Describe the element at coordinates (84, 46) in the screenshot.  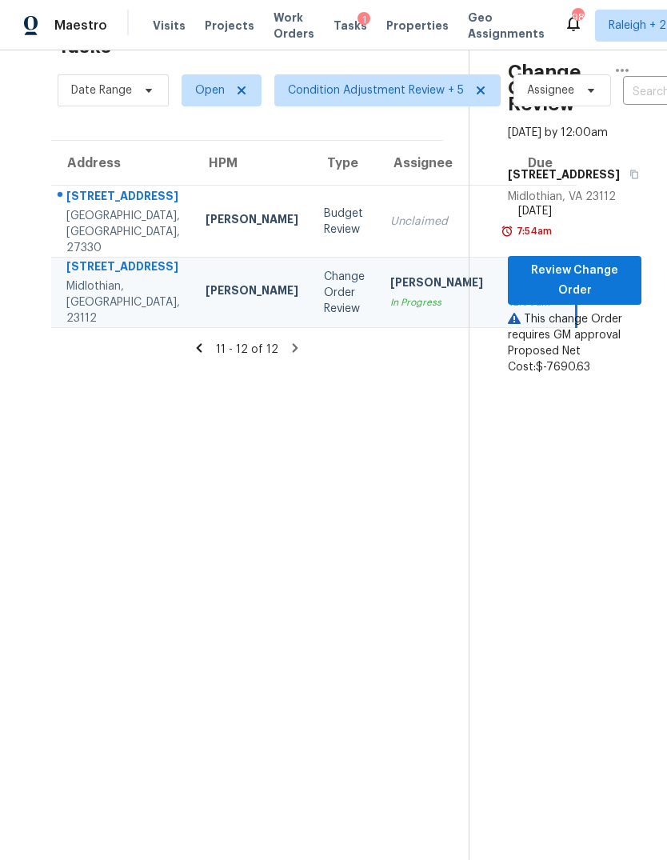
I see `h2: Tasks` at that location.